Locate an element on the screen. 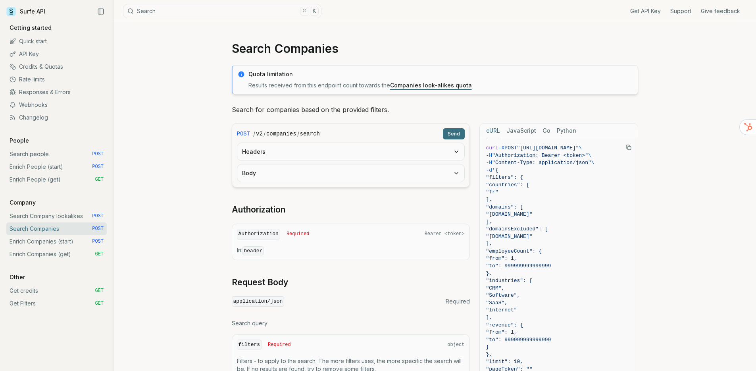 This screenshot has height=371, width=756. code: header is located at coordinates (253, 250).